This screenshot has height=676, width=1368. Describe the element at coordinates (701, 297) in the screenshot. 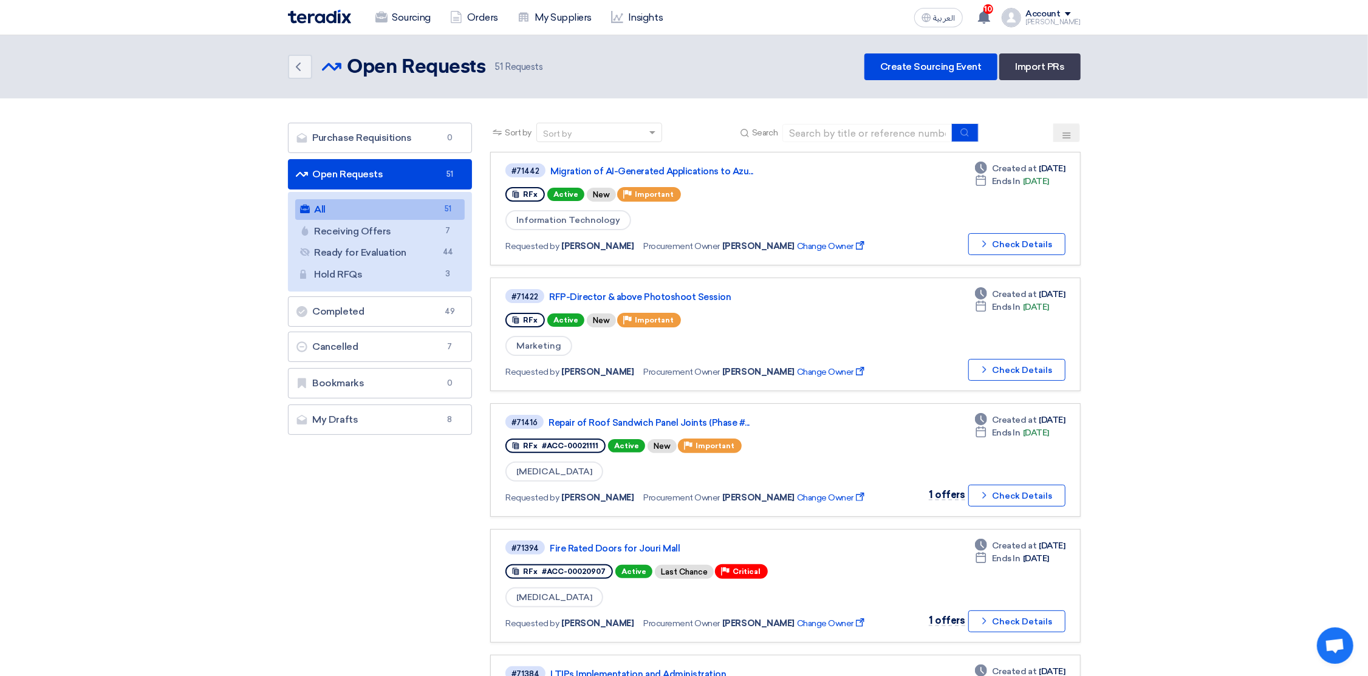

I see `a: RFP-Director & above Photoshoot Session` at that location.